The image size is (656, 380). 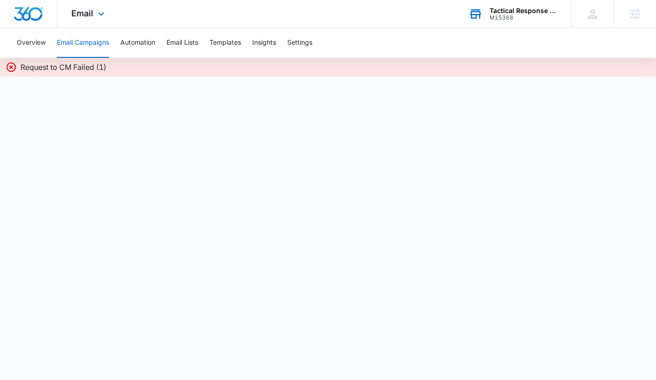 What do you see at coordinates (264, 43) in the screenshot?
I see `button: Insights` at bounding box center [264, 43].